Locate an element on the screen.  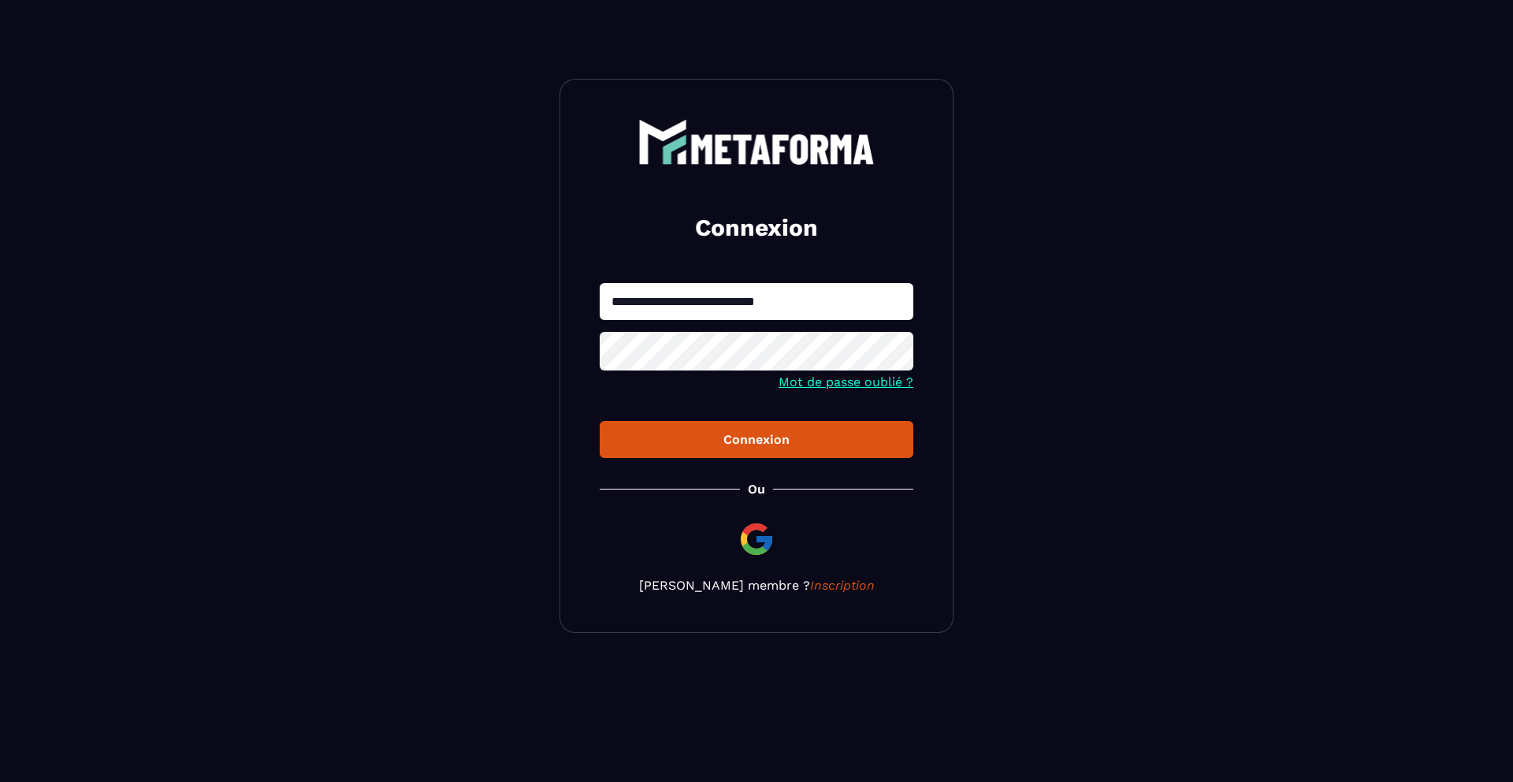
a: logo is located at coordinates (757, 142).